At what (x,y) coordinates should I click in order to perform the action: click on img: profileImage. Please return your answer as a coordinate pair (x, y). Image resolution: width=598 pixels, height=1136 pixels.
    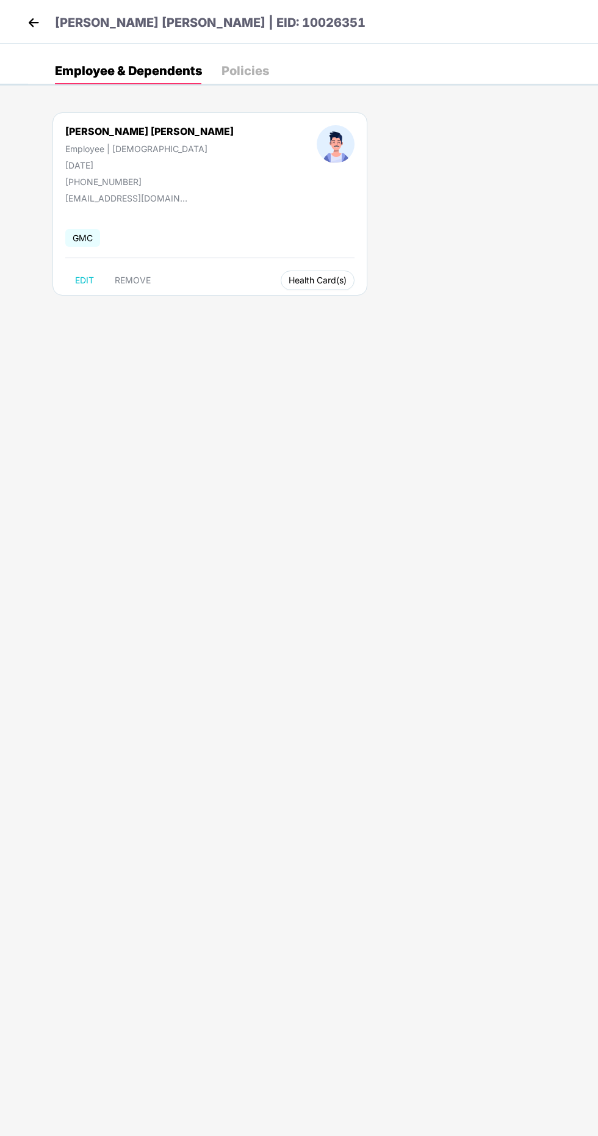
    Looking at the image, I should click on (336, 144).